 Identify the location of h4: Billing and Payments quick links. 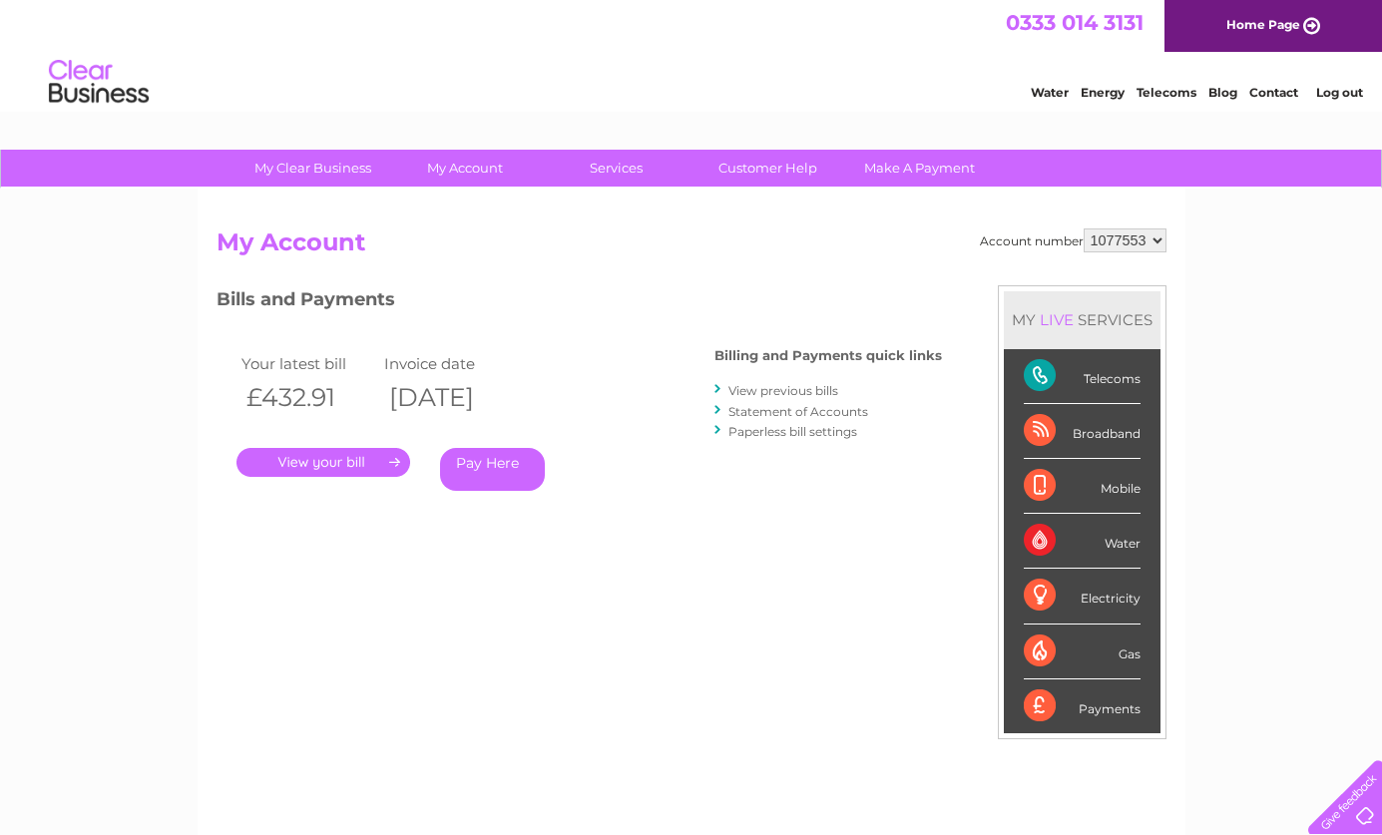
(828, 355).